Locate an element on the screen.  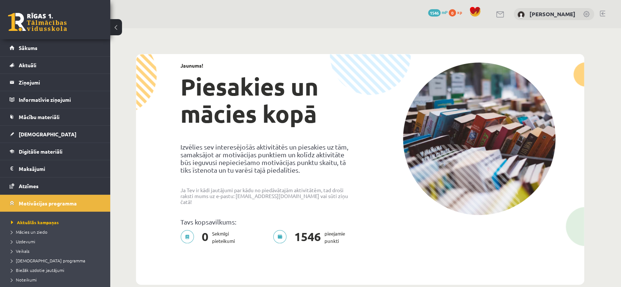
span: Biežāk uzdotie jautājumi is located at coordinates (37, 270).